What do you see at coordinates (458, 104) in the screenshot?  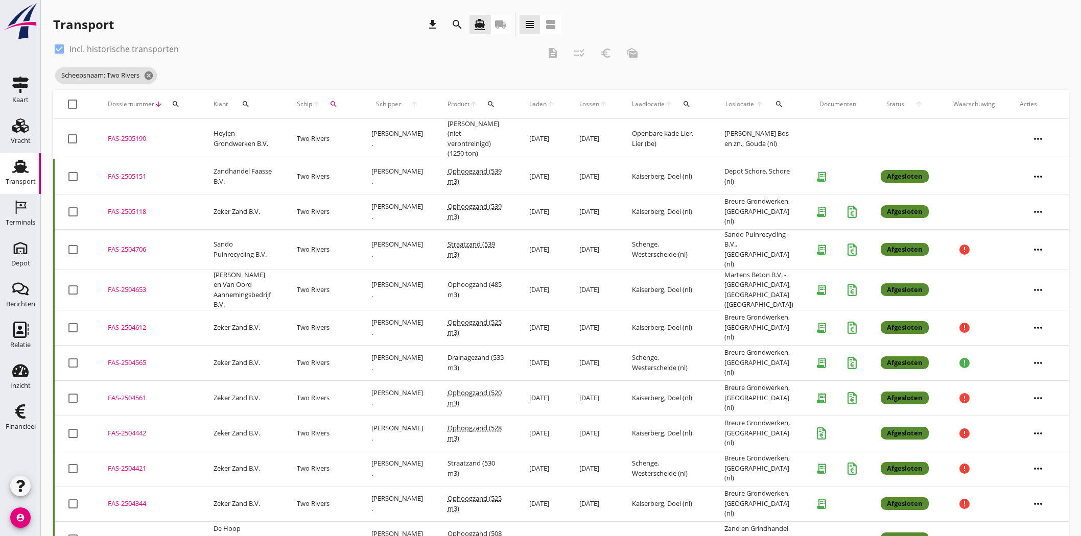 I see `span: Product` at bounding box center [458, 104].